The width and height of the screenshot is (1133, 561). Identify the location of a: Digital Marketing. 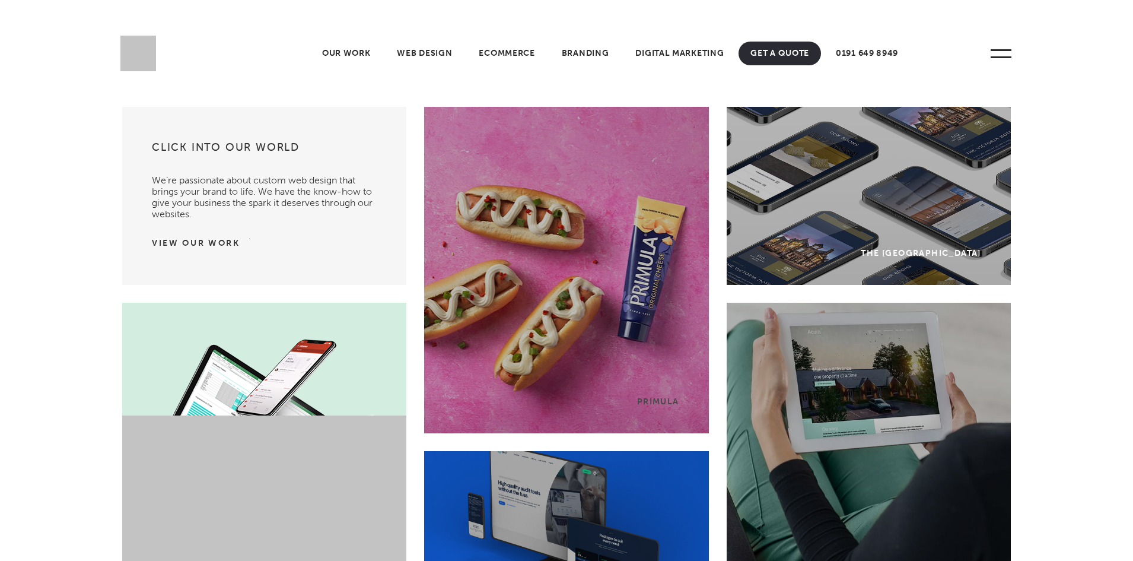
(679, 53).